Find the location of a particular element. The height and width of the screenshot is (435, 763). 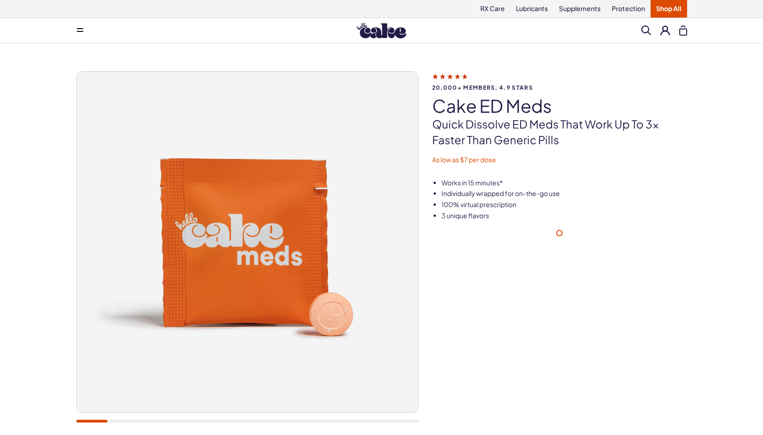

h1: Cake ED Meds is located at coordinates (559, 106).